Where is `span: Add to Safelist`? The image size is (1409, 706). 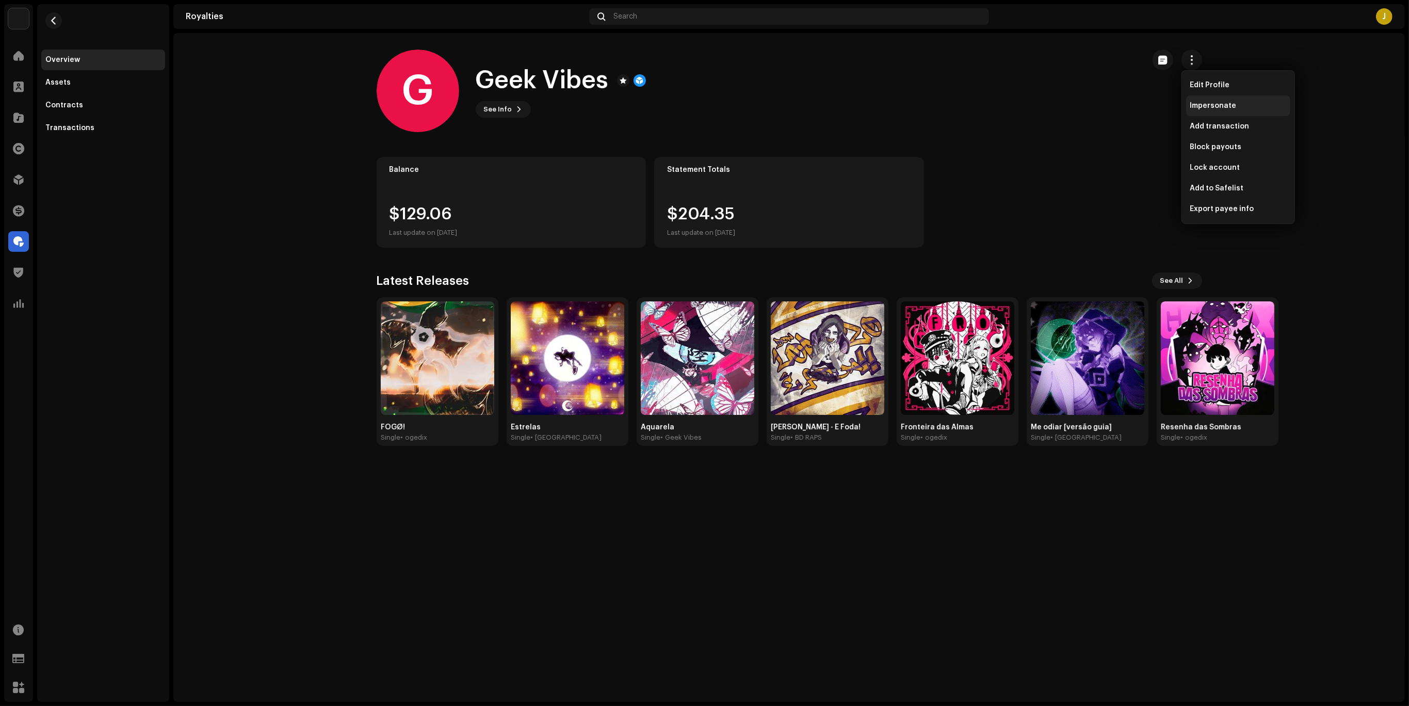
span: Add to Safelist is located at coordinates (1217, 188).